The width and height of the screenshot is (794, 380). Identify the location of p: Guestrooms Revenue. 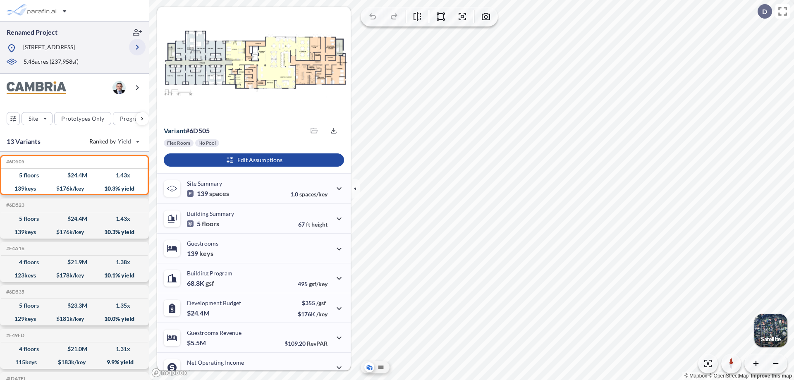
(214, 333).